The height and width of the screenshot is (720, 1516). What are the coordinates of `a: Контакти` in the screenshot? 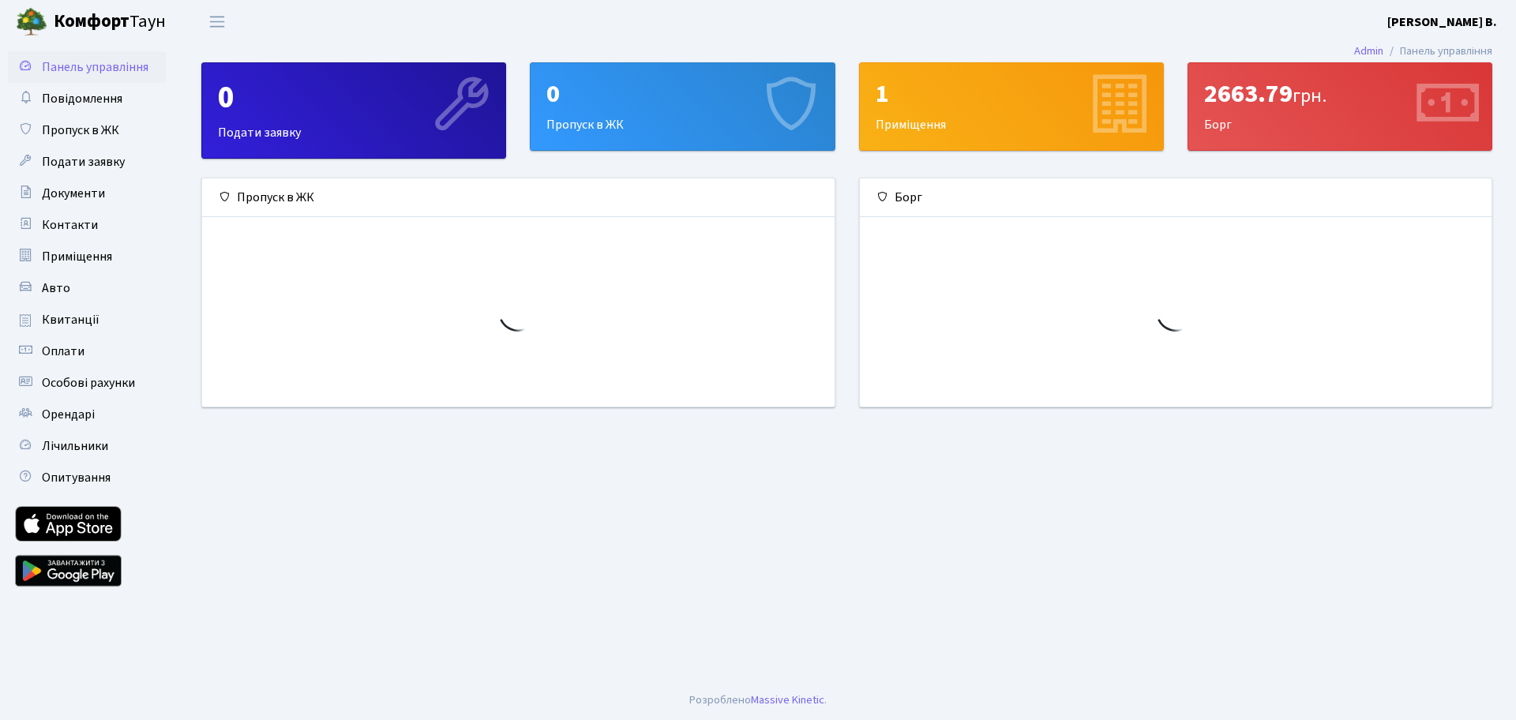 It's located at (87, 225).